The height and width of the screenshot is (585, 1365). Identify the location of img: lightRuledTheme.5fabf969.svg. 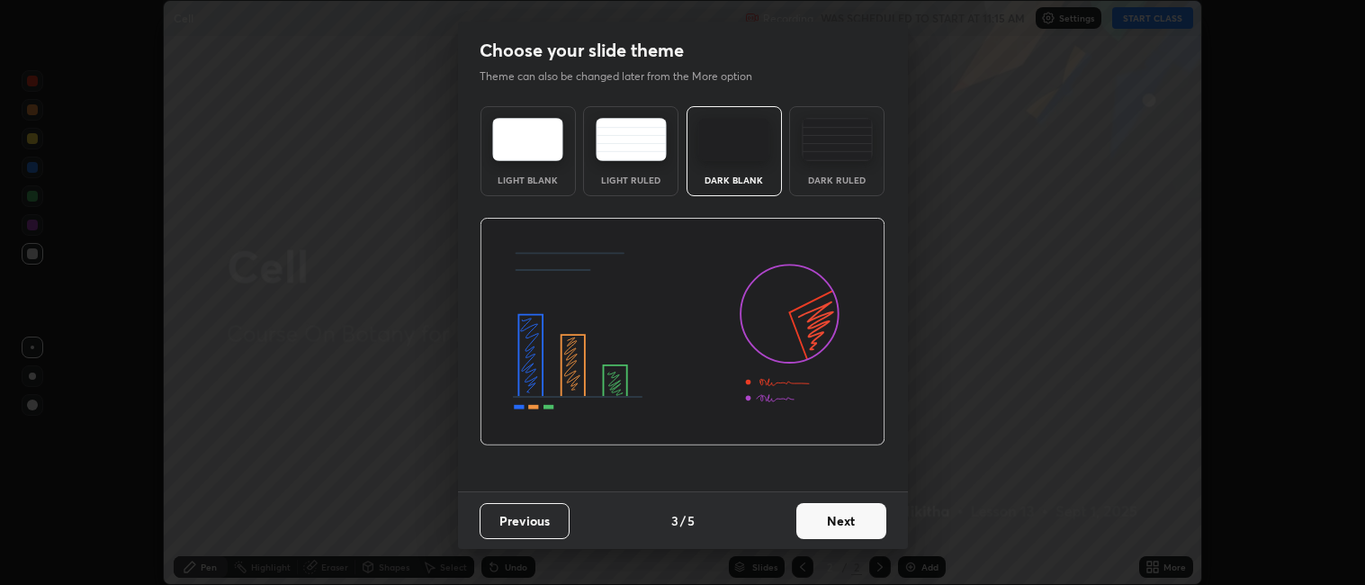
(631, 139).